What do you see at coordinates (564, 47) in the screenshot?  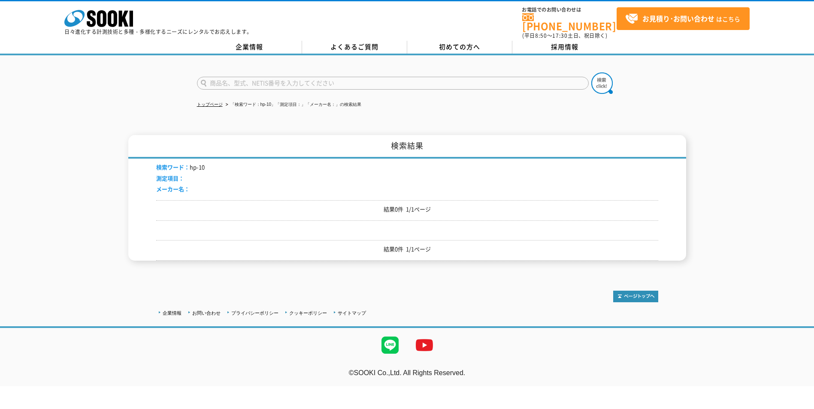 I see `a: 採用情報` at bounding box center [564, 47].